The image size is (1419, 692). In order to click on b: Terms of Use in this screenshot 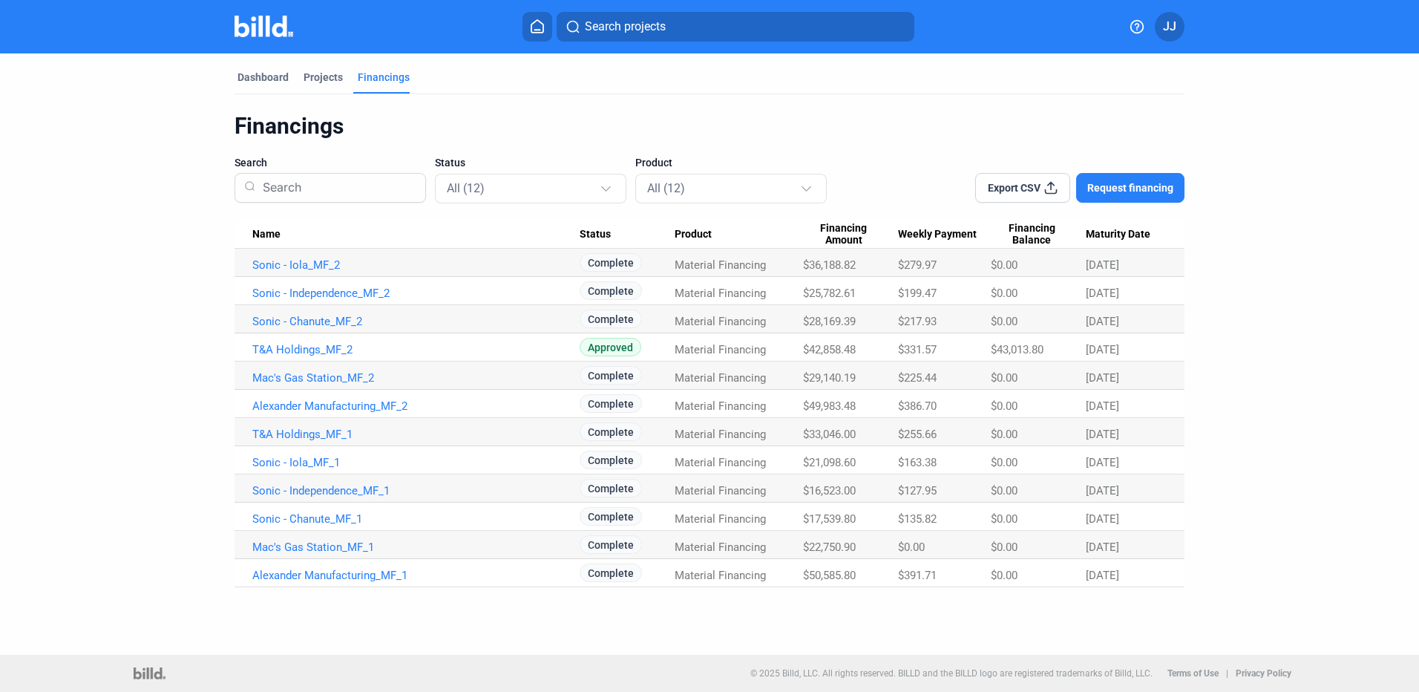, I will do `click(1192, 673)`.